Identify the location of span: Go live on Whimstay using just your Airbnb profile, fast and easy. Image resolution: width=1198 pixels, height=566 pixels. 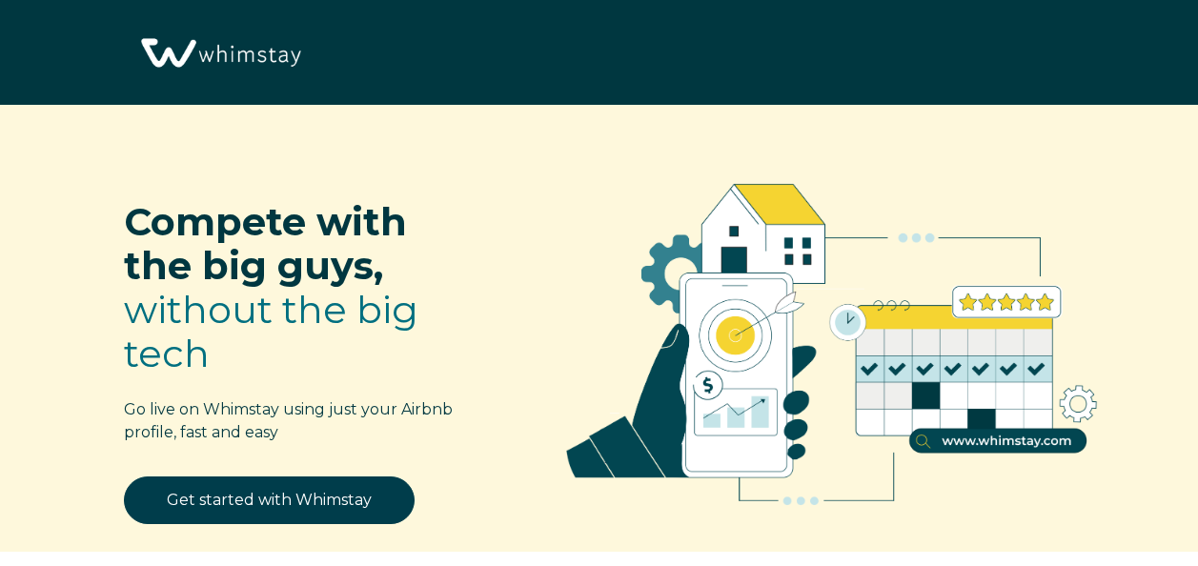
(288, 420).